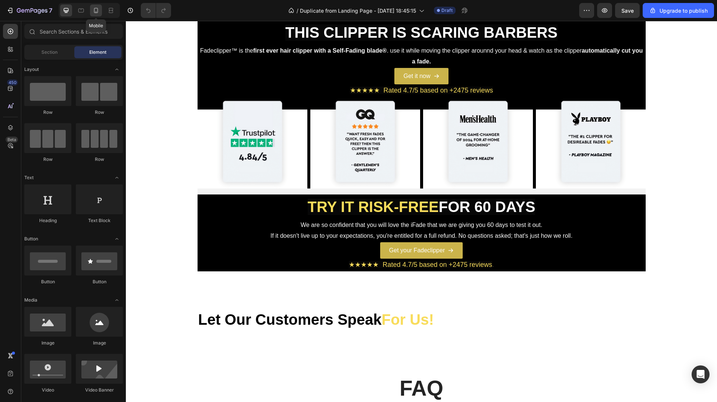 The height and width of the screenshot is (402, 717). What do you see at coordinates (678, 10) in the screenshot?
I see `div: Upgrade to publish` at bounding box center [678, 10].